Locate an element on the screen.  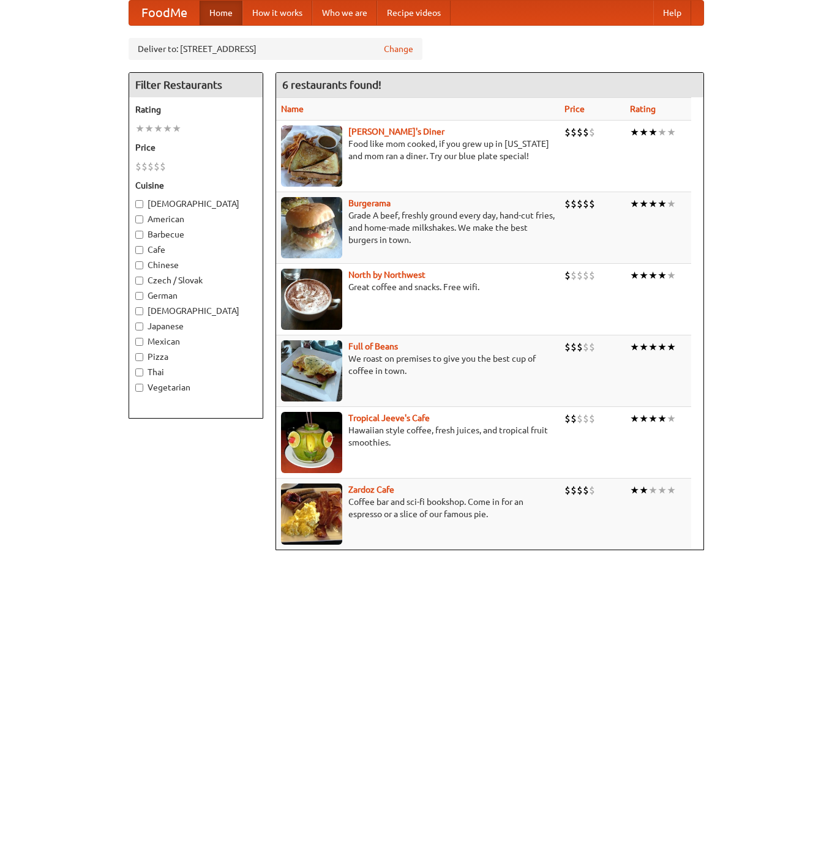
input: Barbecue is located at coordinates (139, 234).